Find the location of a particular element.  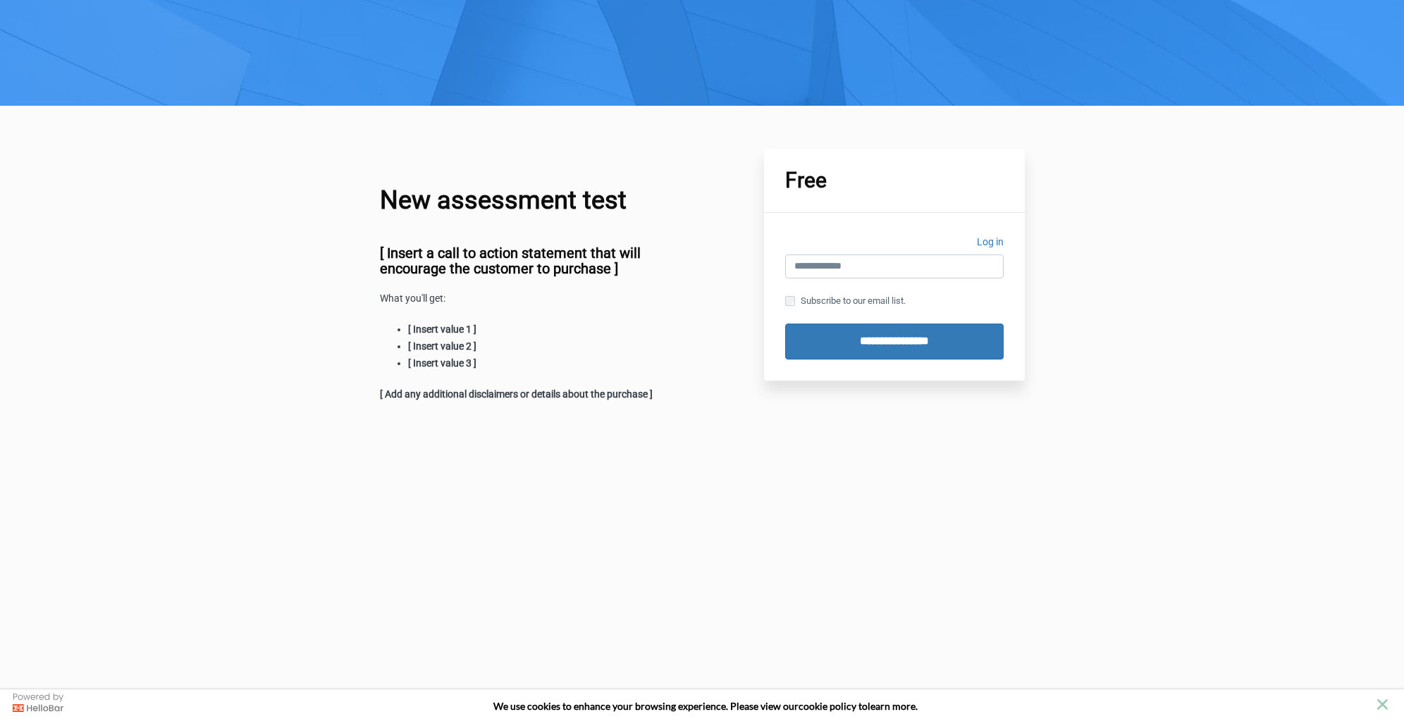

strong: [ Insert value 3 ] is located at coordinates (442, 363).